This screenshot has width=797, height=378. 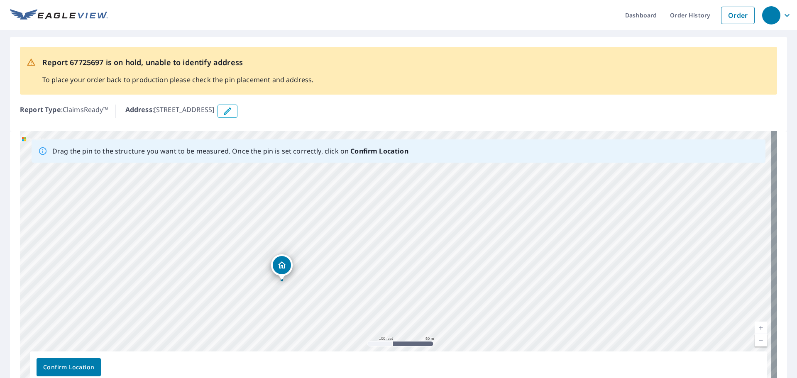 I want to click on b: Confirm Location, so click(x=379, y=151).